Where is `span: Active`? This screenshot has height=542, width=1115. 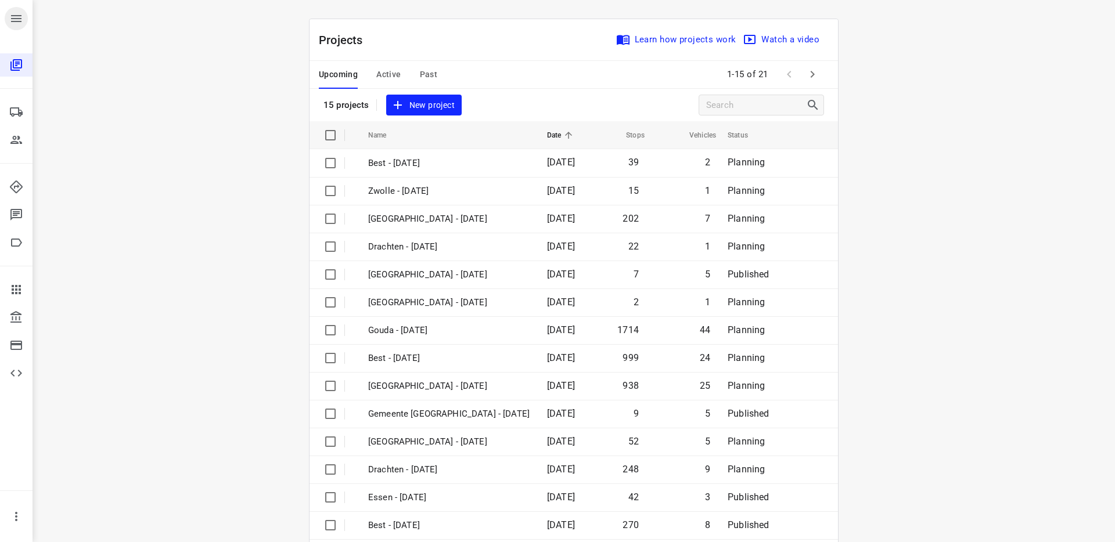
span: Active is located at coordinates (388, 74).